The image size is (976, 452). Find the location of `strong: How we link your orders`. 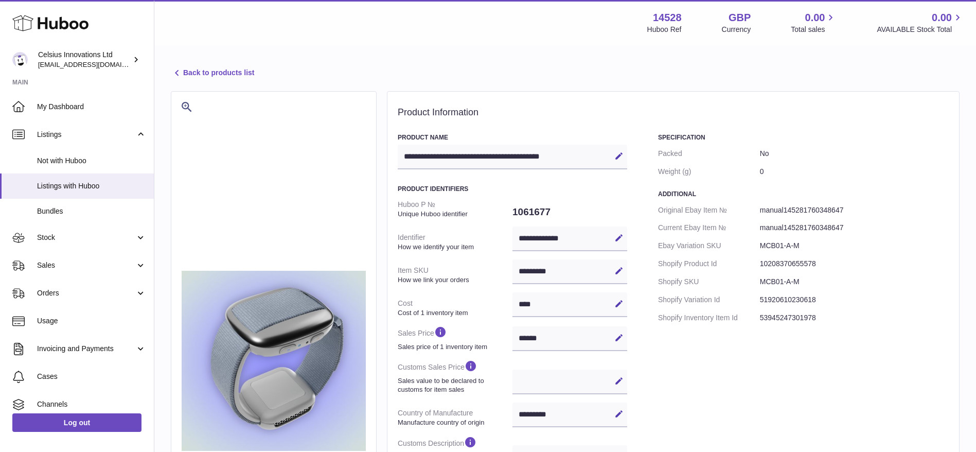

strong: How we link your orders is located at coordinates (454, 280).